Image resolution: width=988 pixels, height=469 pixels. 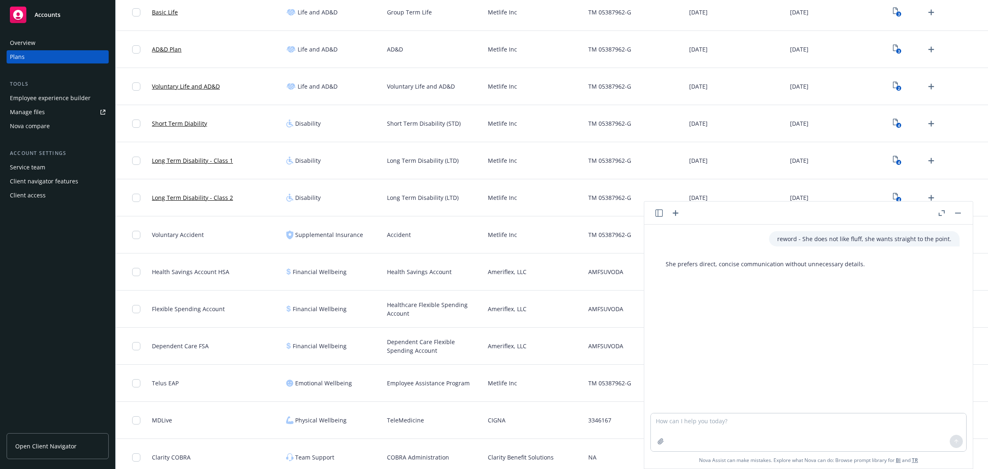 What do you see at coordinates (17, 57) in the screenshot?
I see `div: Plans` at bounding box center [17, 57].